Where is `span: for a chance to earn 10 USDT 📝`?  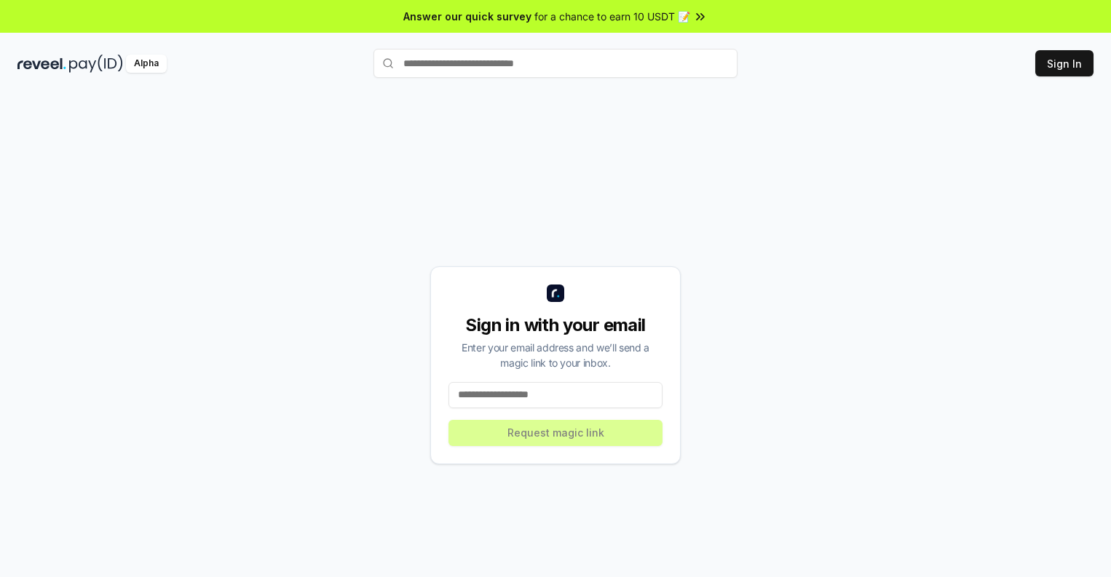 span: for a chance to earn 10 USDT 📝 is located at coordinates (612, 16).